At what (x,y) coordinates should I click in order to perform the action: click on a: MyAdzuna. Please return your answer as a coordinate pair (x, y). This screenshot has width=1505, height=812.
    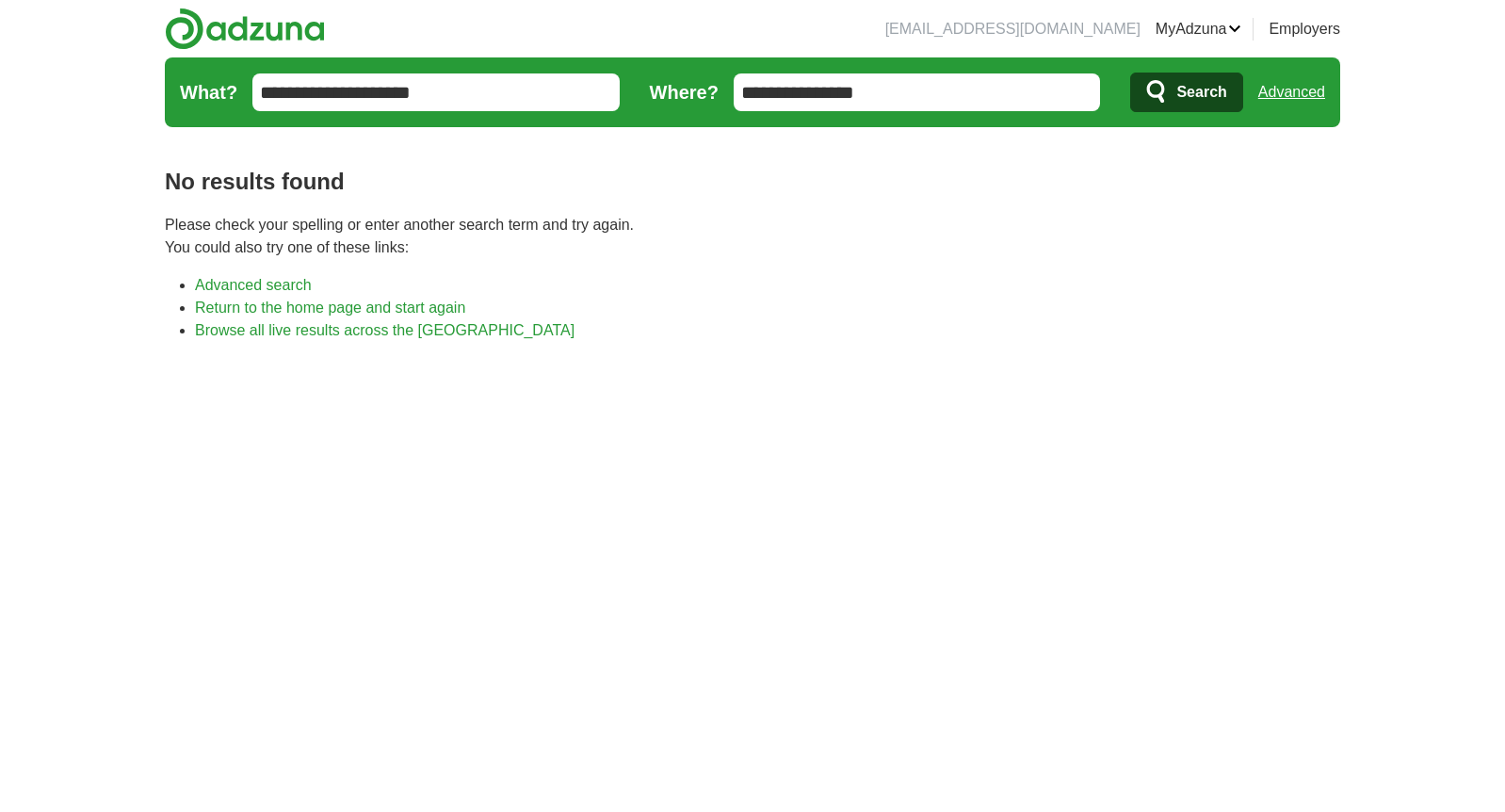
    Looking at the image, I should click on (1199, 29).